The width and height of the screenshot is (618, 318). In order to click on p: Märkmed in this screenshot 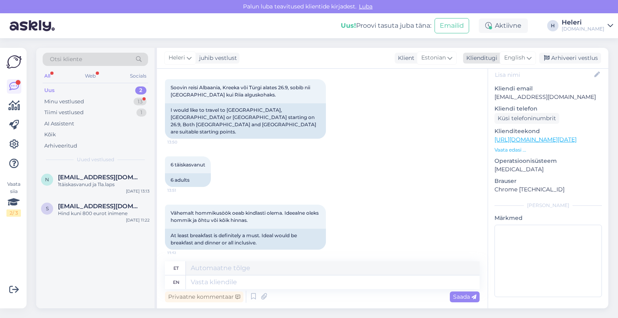, I will do `click(548, 218)`.